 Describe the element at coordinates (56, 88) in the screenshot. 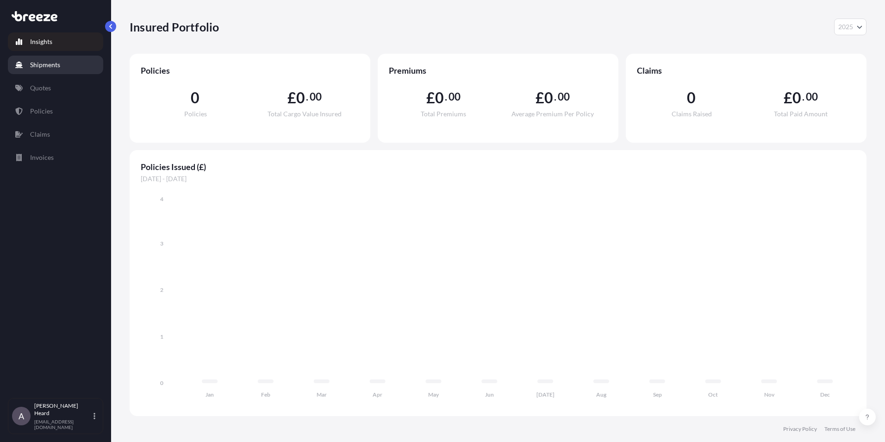

I see `a: Quotes` at that location.